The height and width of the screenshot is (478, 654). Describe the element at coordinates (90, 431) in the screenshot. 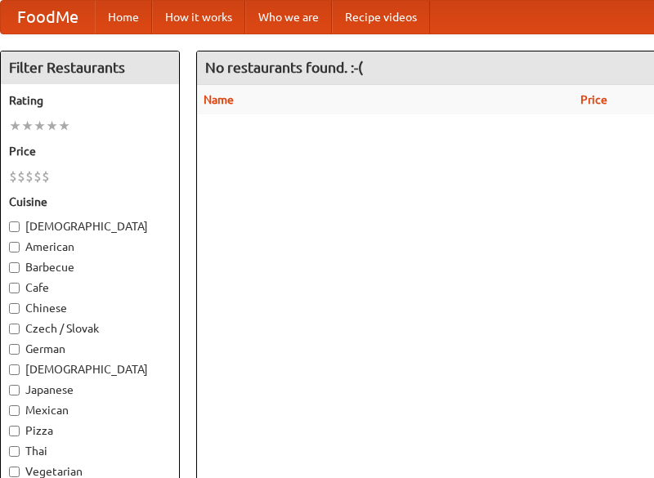

I see `label: Pizza` at that location.